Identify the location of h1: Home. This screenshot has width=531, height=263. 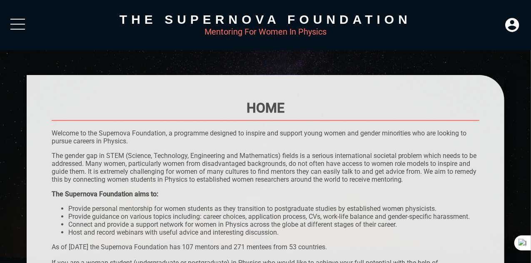
(266, 108).